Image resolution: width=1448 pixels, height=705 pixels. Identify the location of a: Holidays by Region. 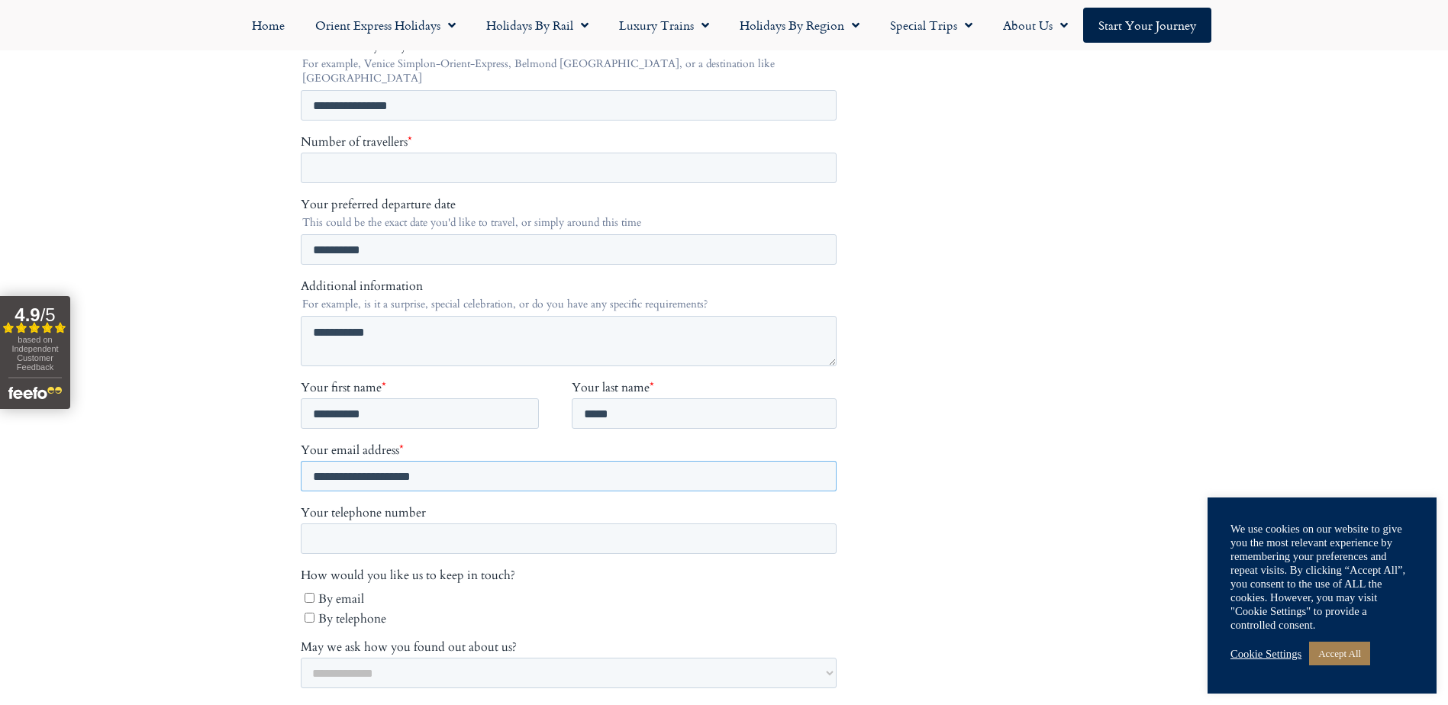
(799, 25).